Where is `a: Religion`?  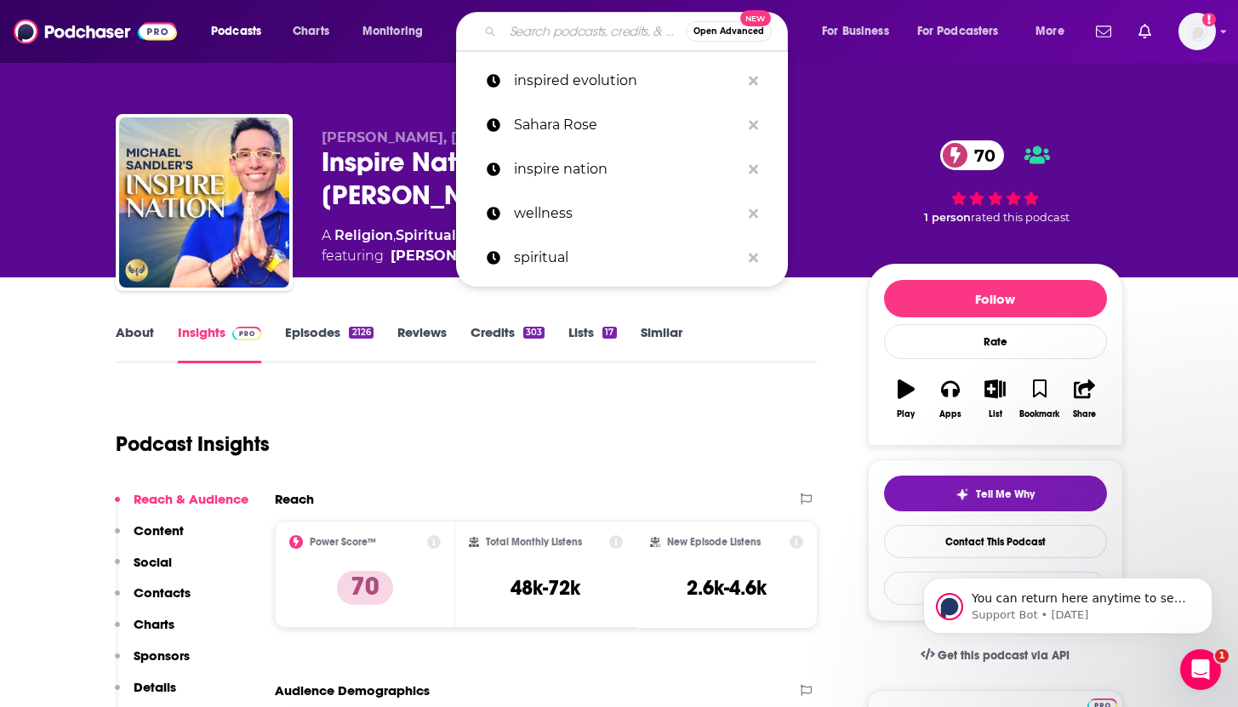 a: Religion is located at coordinates (363, 235).